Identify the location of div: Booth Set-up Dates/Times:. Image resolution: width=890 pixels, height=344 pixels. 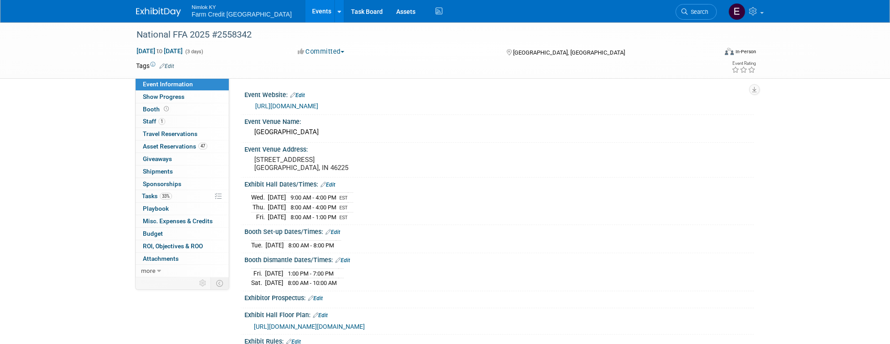
(499, 231).